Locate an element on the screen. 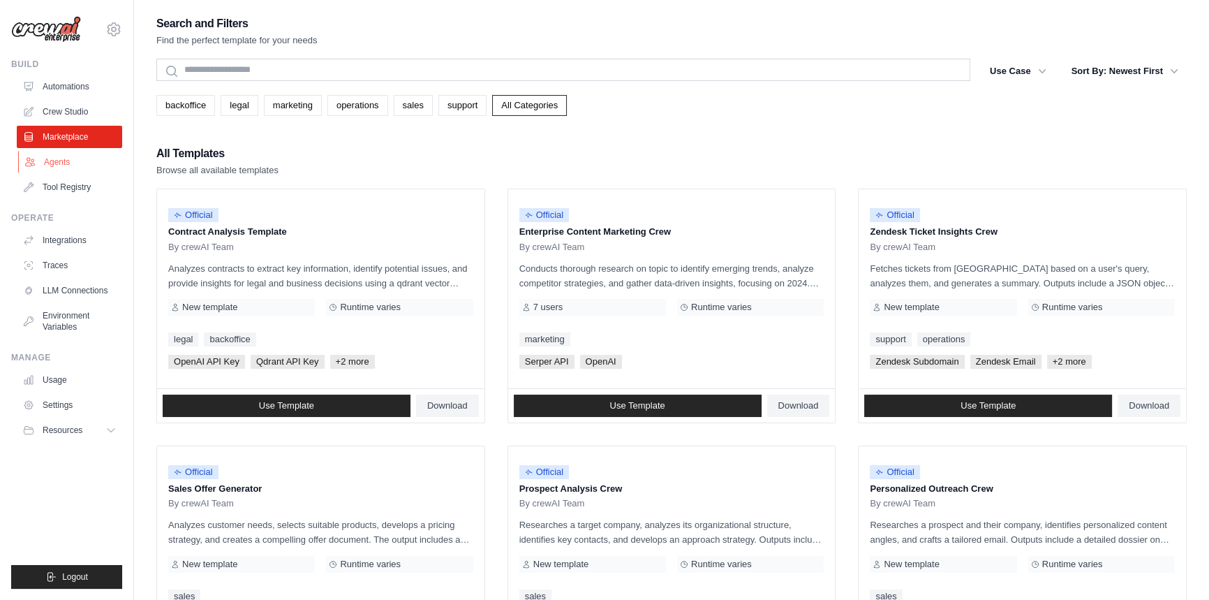  a: sales is located at coordinates (413, 105).